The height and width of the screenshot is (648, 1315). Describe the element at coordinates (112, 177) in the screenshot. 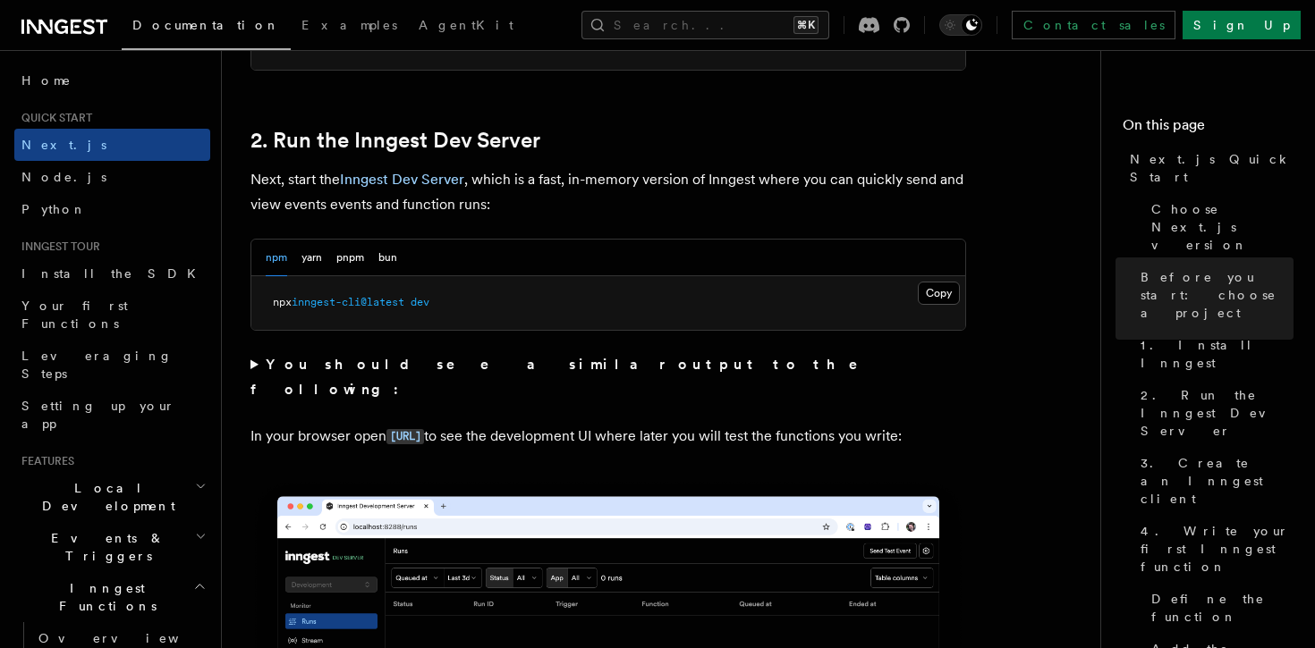

I see `a: Node.js` at that location.